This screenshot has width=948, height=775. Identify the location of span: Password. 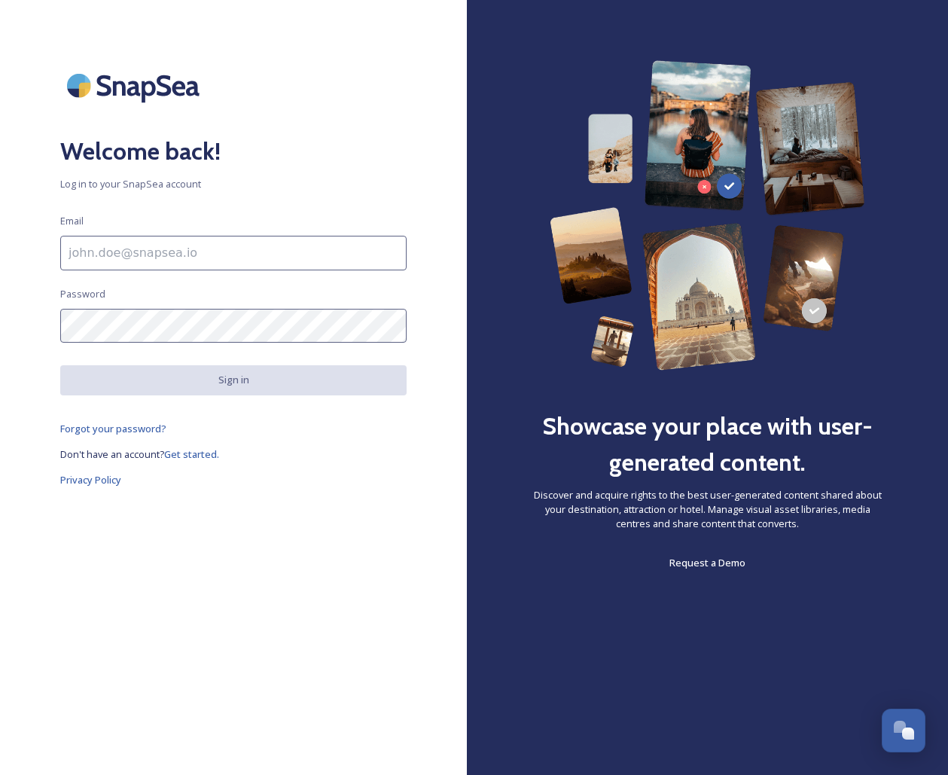
(83, 294).